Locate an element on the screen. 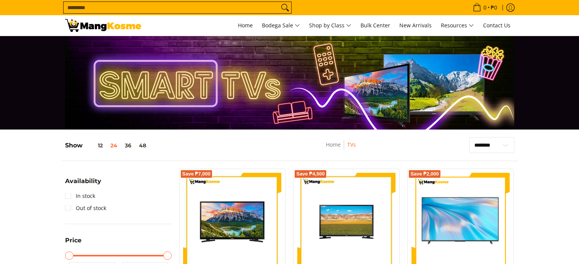  span: Shop by Class is located at coordinates (330, 25).